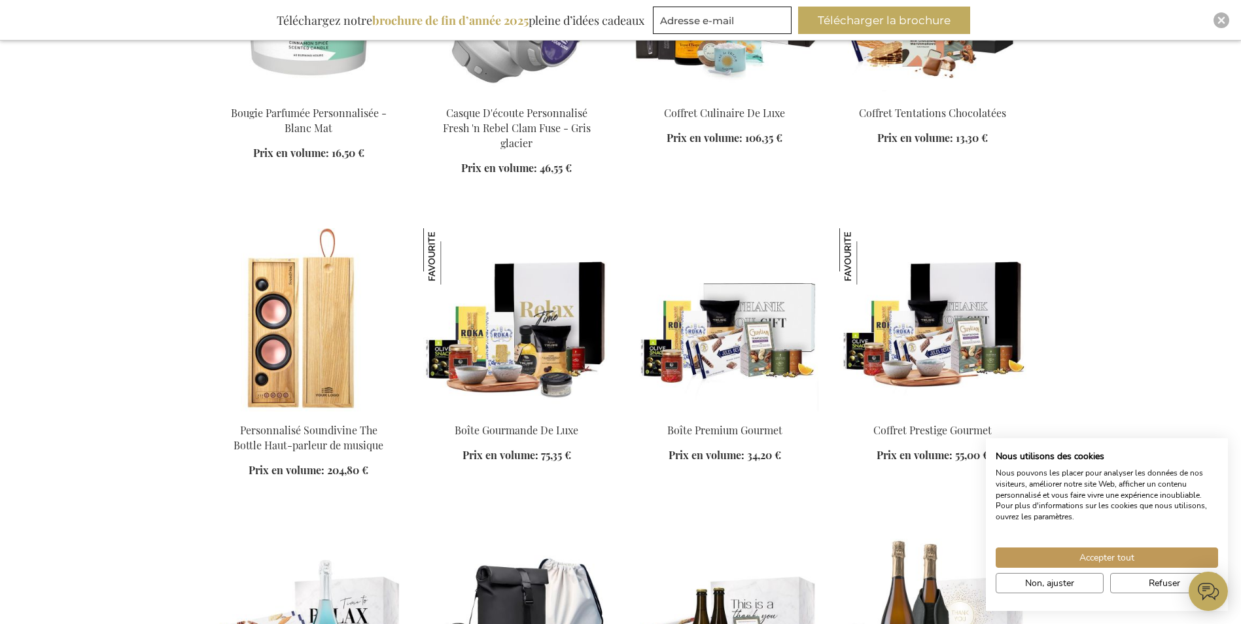  I want to click on a: Personalised Fresh 'n Rebel Clam Fuse Headphone - Ice Grey, so click(517, 95).